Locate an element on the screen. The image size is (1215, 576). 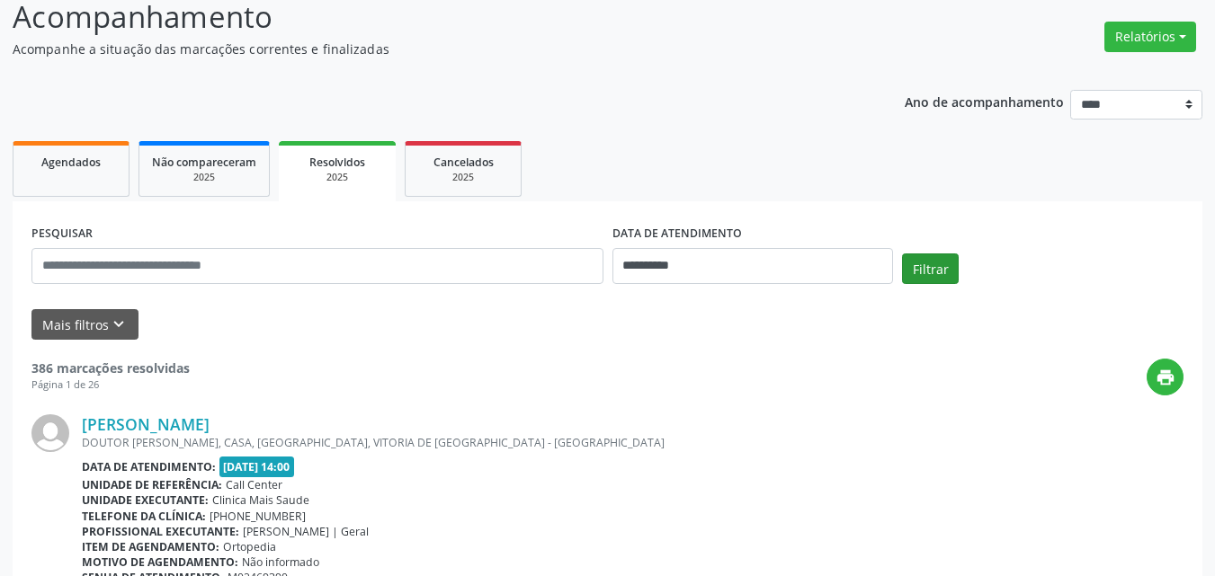
div: Página 1 de 26 is located at coordinates (111, 385).